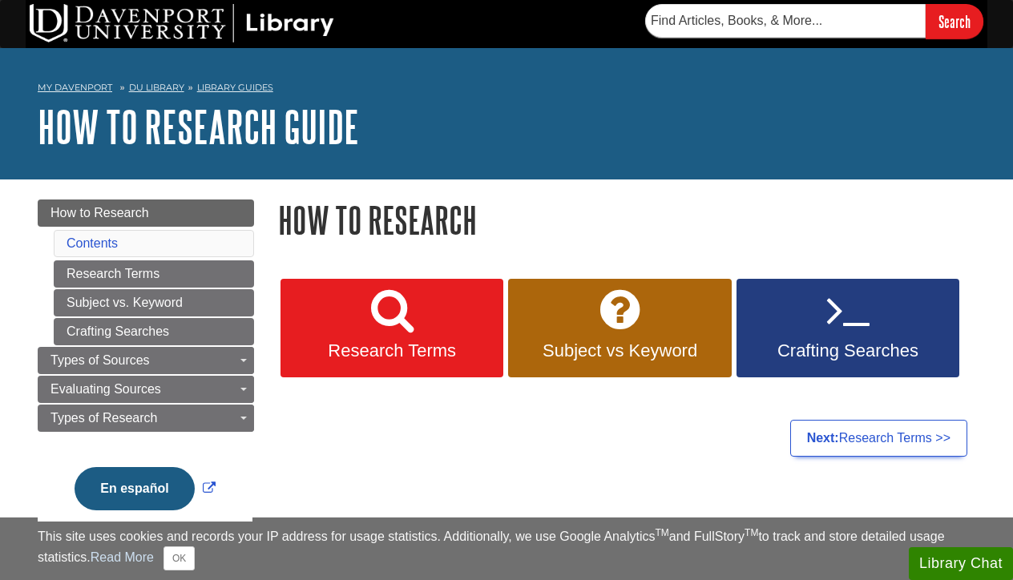  I want to click on a: Subject vs. Keyword, so click(154, 303).